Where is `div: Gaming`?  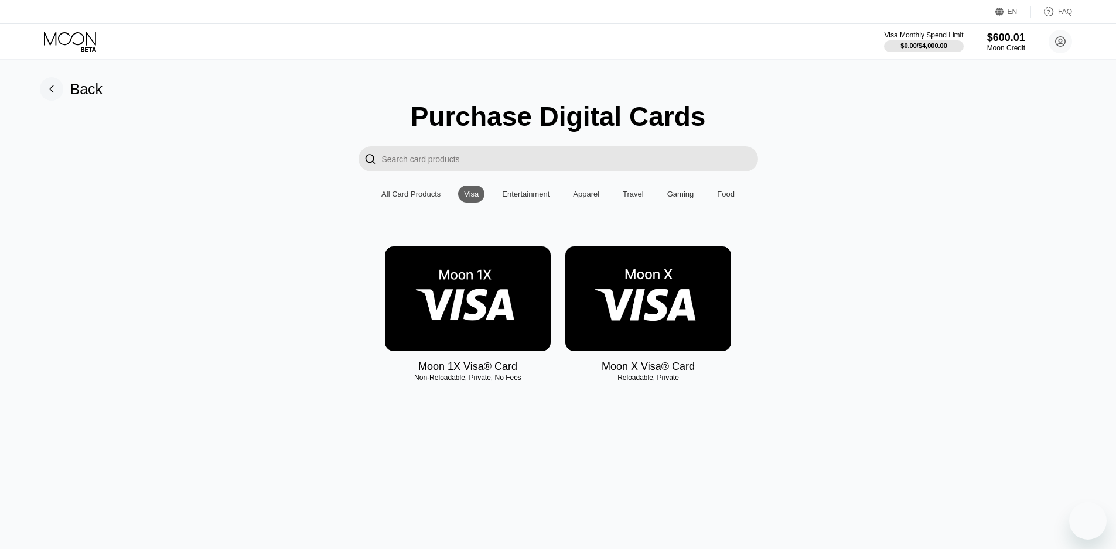
div: Gaming is located at coordinates (681, 194).